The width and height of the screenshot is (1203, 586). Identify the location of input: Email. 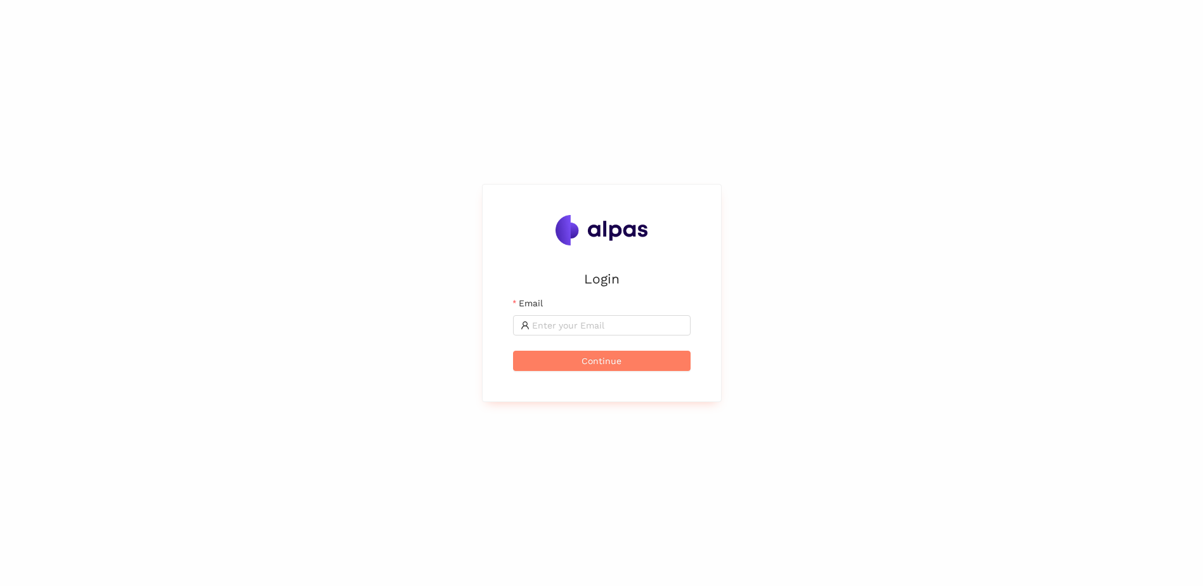
(608, 325).